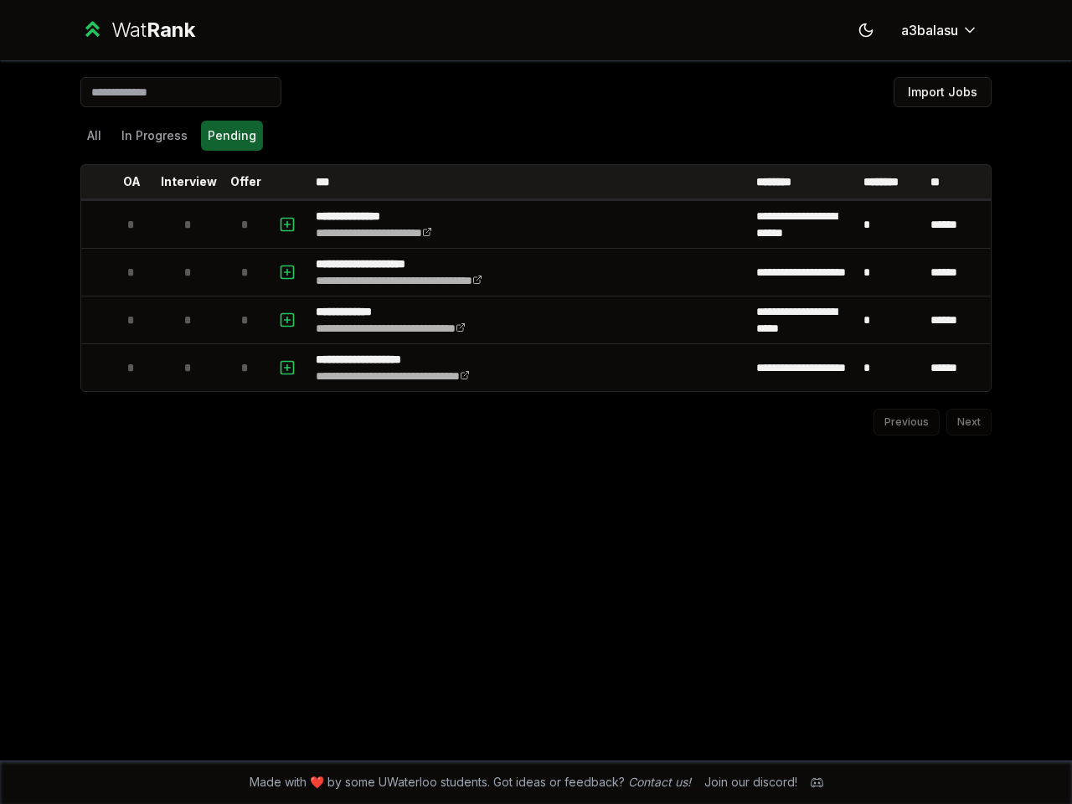 The width and height of the screenshot is (1072, 804). I want to click on p: OA, so click(132, 182).